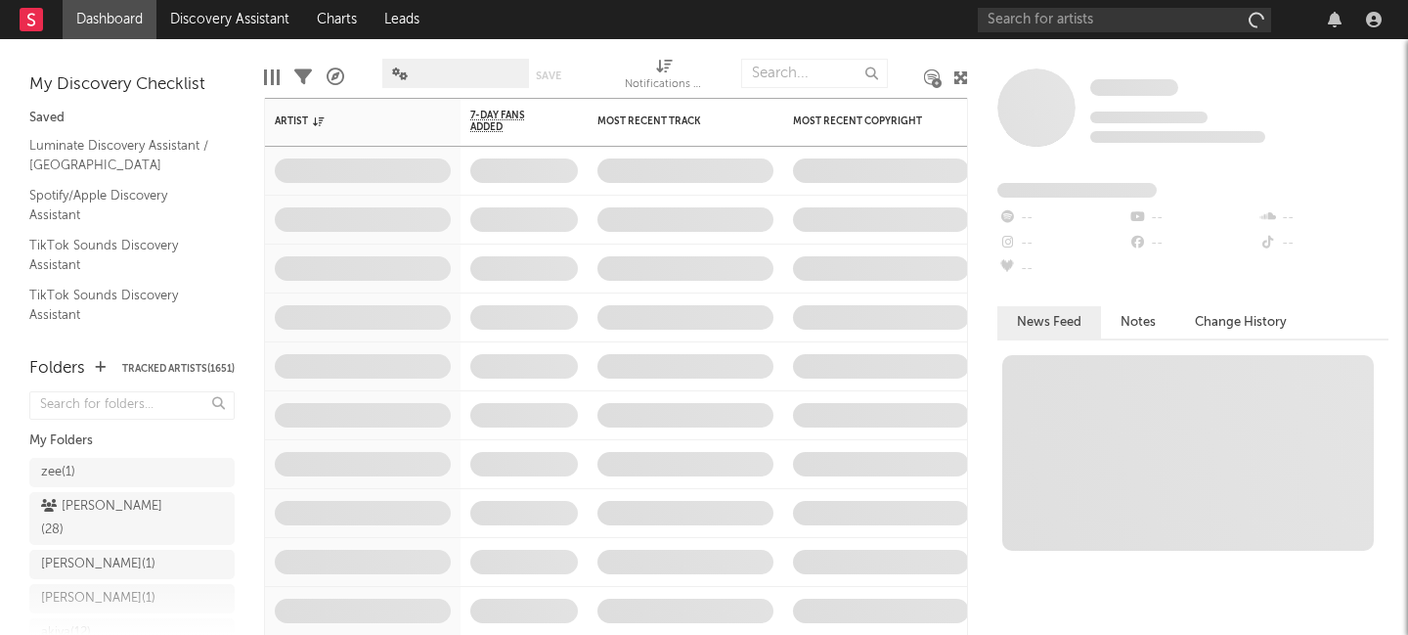 The image size is (1408, 635). Describe the element at coordinates (178, 369) in the screenshot. I see `button: Tracked Artists(1651)` at that location.